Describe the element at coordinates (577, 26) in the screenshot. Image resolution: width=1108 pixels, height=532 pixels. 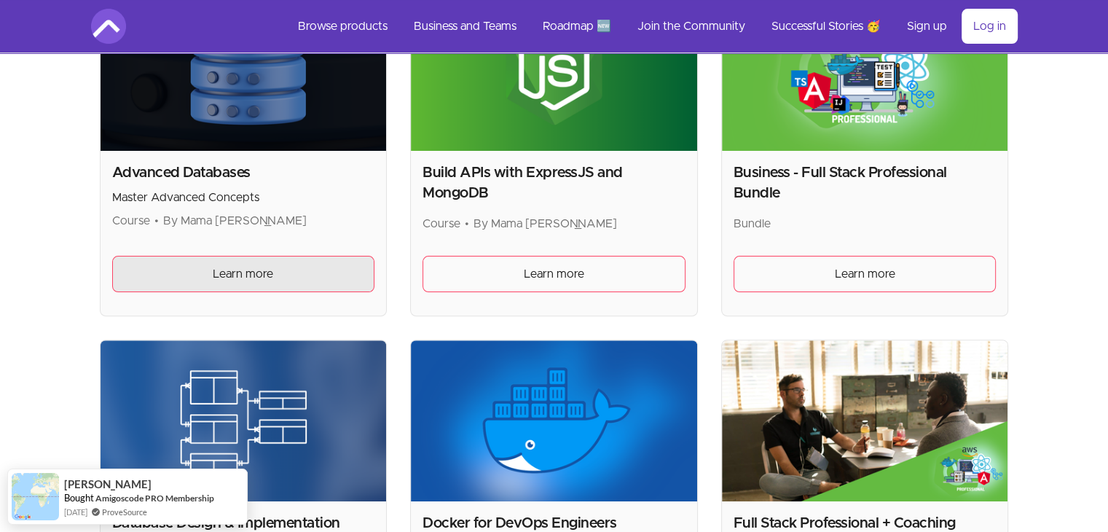
I see `a: Roadmap 🆕` at that location.